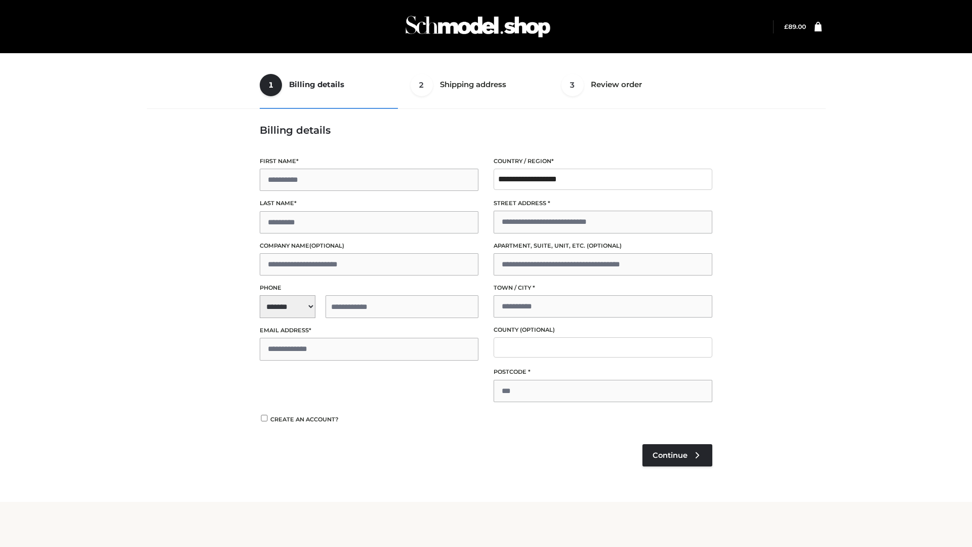 The image size is (972, 547). I want to click on label: Email address, so click(369, 330).